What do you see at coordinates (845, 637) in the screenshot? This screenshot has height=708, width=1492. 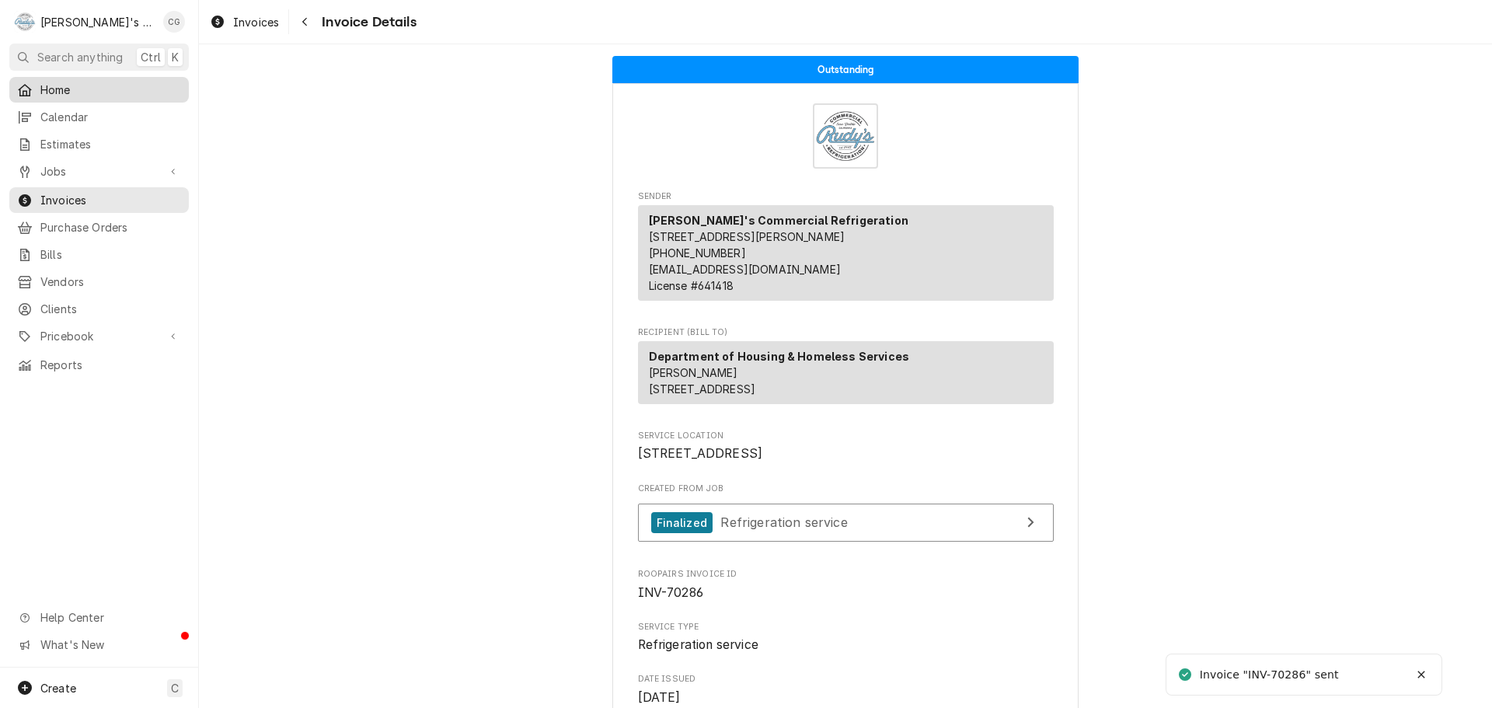 I see `div: Service Type` at bounding box center [845, 637].